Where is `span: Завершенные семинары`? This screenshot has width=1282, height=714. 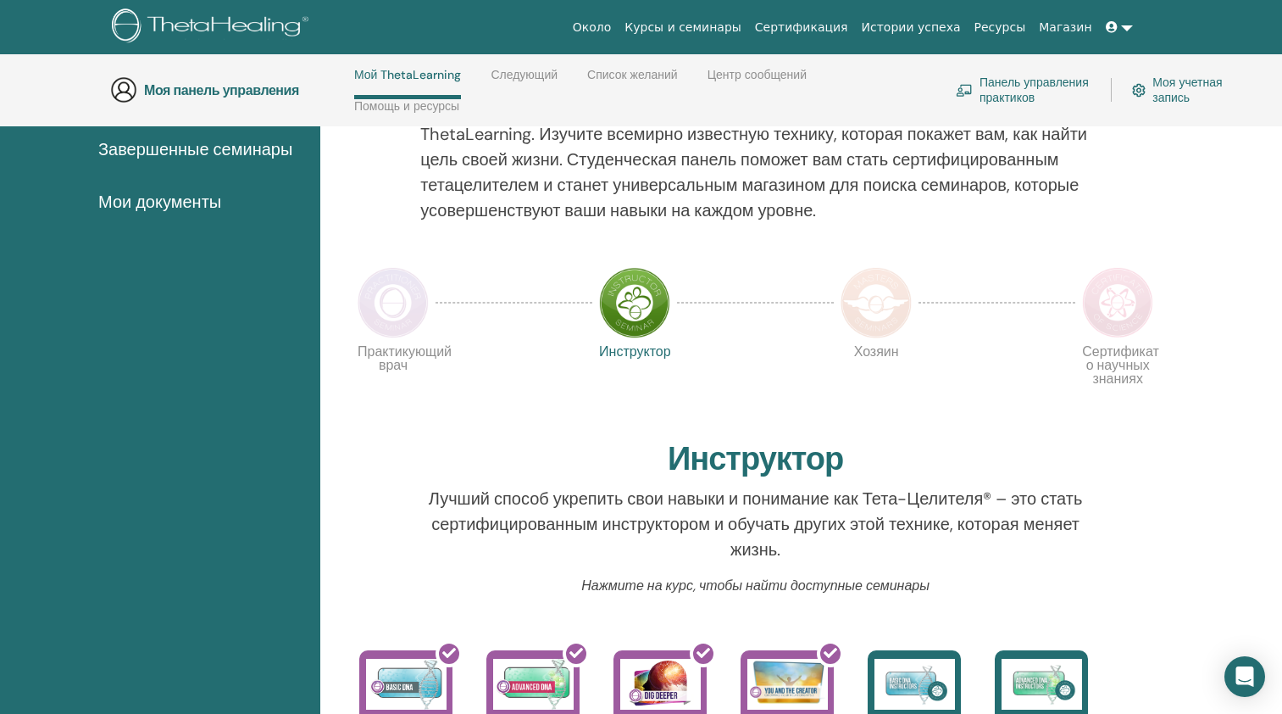 span: Завершенные семинары is located at coordinates (195, 149).